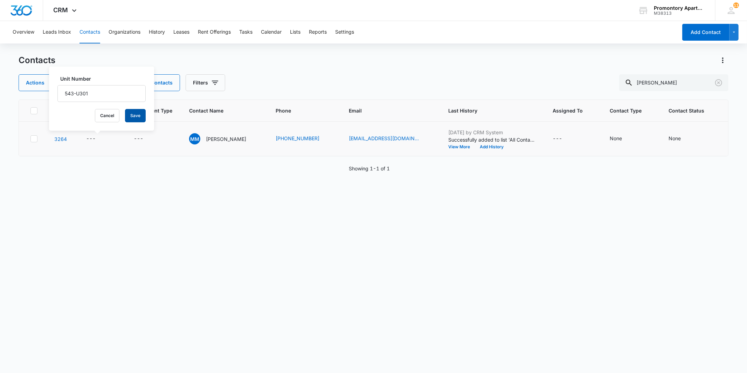 Image resolution: width=747 pixels, height=373 pixels. What do you see at coordinates (271, 32) in the screenshot?
I see `button: Calendar` at bounding box center [271, 32].